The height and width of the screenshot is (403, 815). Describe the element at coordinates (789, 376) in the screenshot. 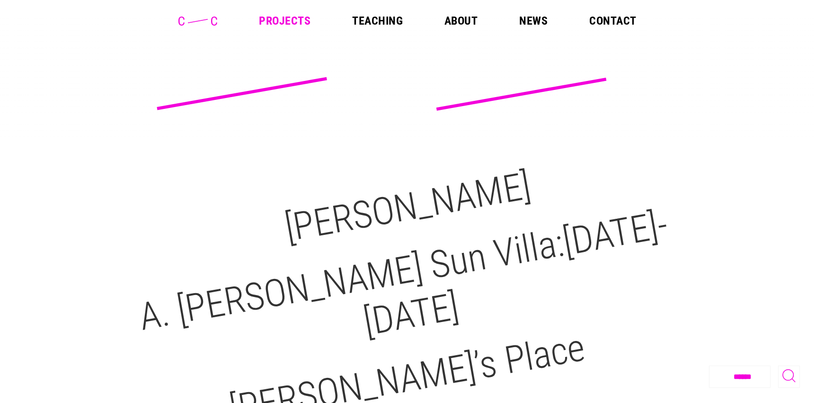

I see `button: Toggle Search` at that location.